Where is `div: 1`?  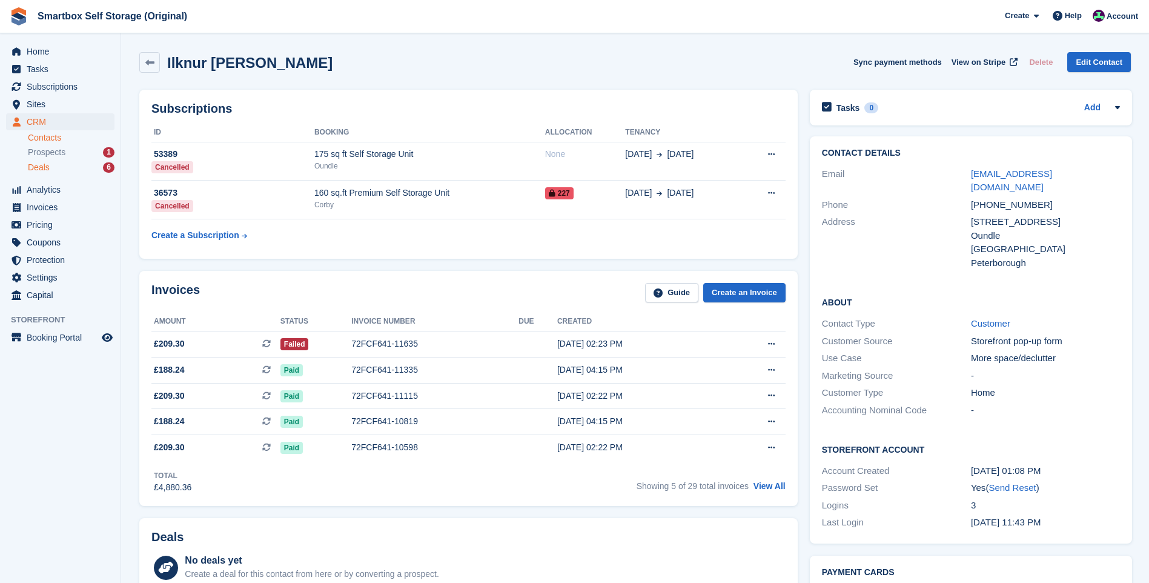
div: 1 is located at coordinates (108, 152).